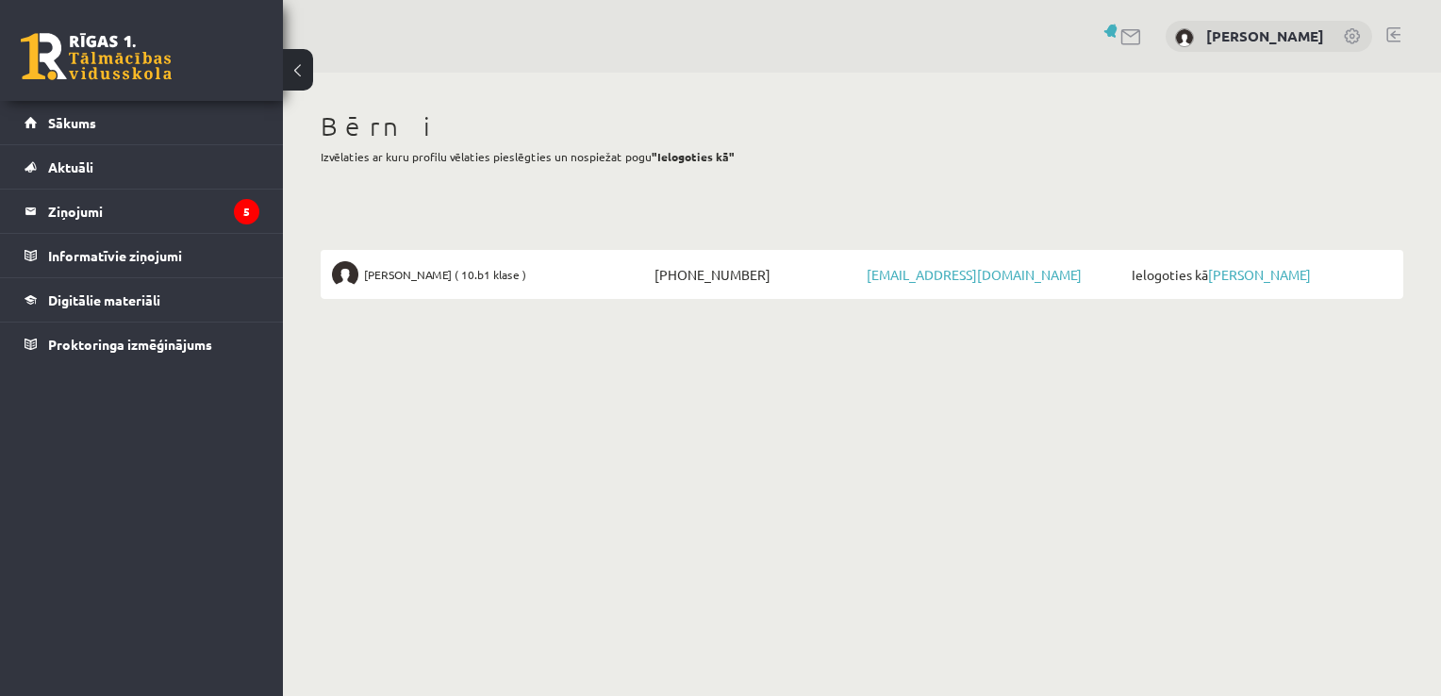 The width and height of the screenshot is (1441, 696). I want to click on span: Aktuāli, so click(71, 167).